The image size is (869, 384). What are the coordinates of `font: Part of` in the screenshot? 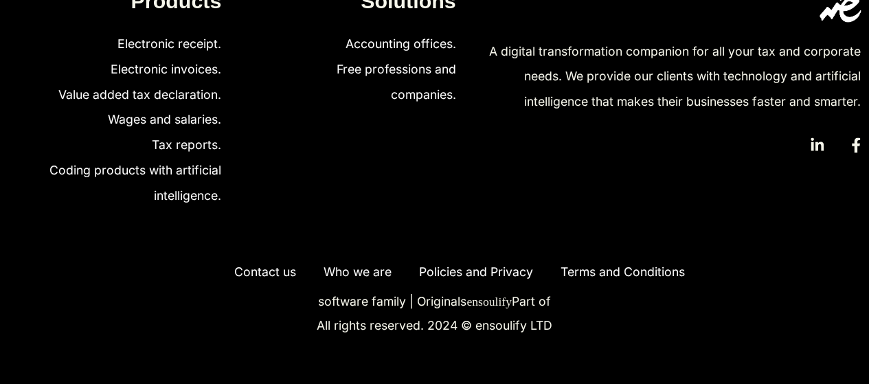 It's located at (531, 301).